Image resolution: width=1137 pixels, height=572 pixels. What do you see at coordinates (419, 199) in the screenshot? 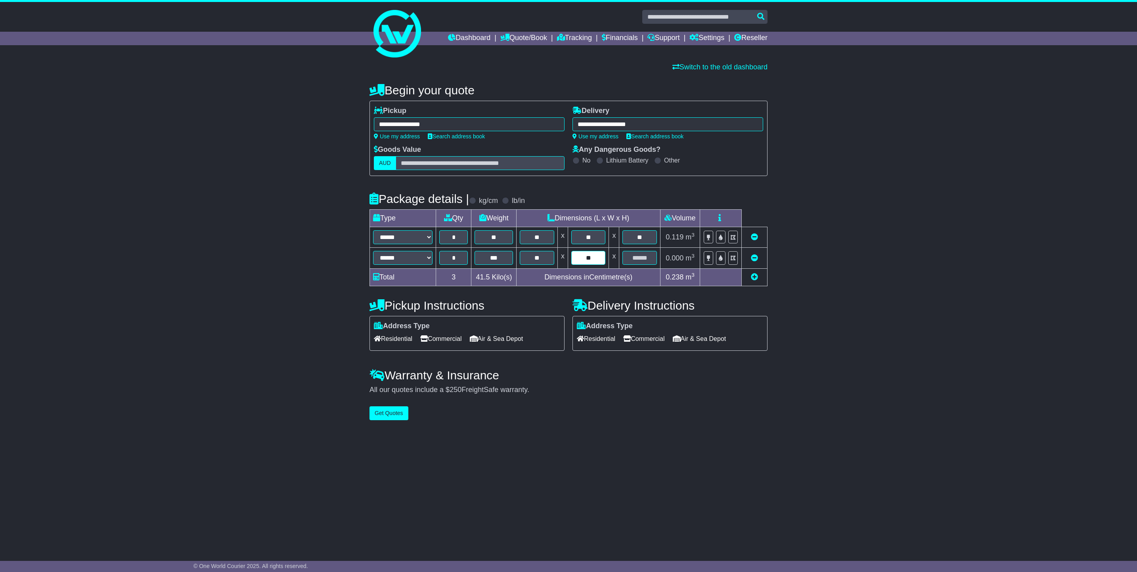
I see `h4: Package details |` at bounding box center [419, 199].